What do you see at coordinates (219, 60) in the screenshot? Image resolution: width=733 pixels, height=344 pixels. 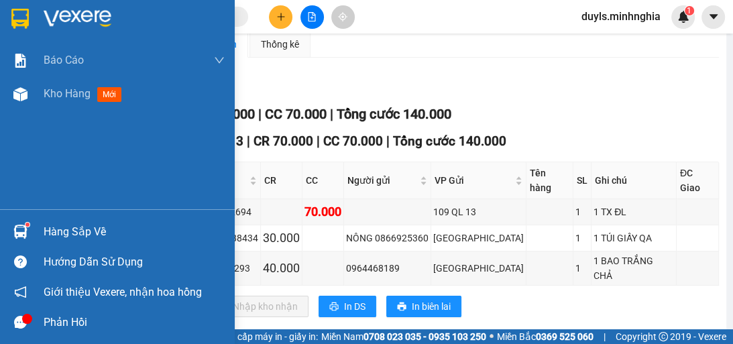 I see `span: down` at bounding box center [219, 60].